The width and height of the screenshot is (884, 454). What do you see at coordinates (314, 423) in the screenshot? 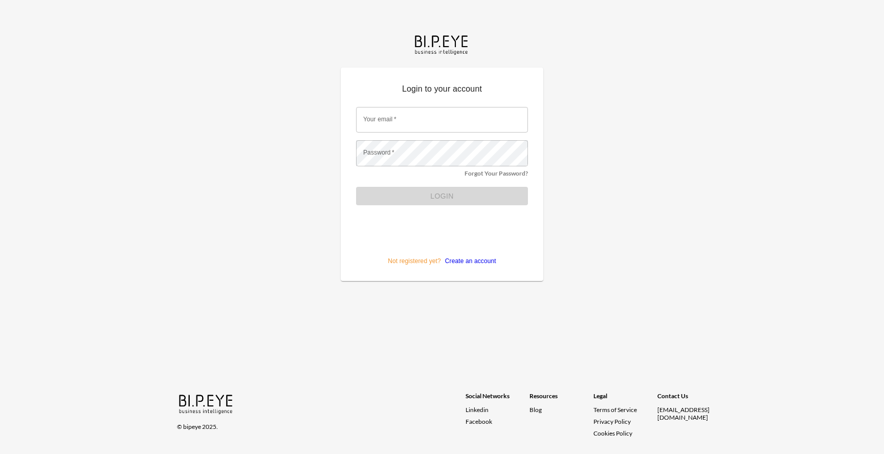
I see `div: © bipeye 2025.` at bounding box center [314, 423].